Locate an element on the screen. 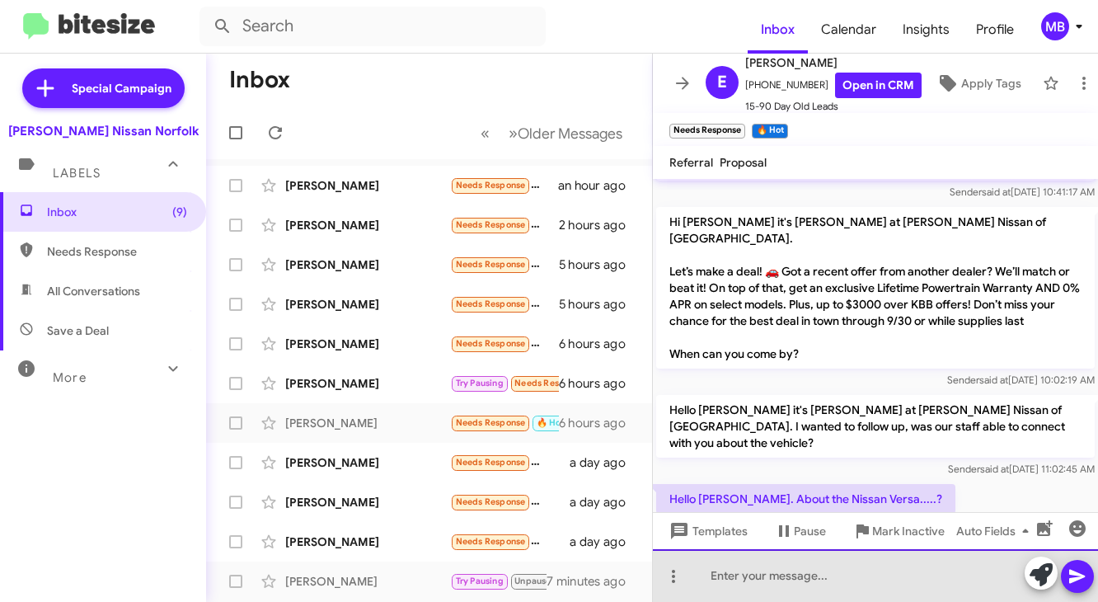  a: Profile is located at coordinates (995, 30).